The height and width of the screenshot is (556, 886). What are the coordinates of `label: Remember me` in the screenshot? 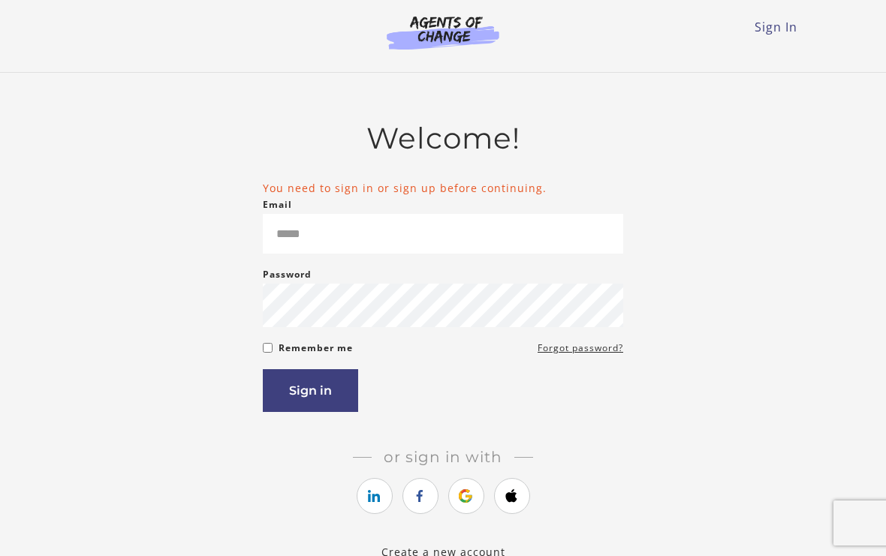 It's located at (315, 348).